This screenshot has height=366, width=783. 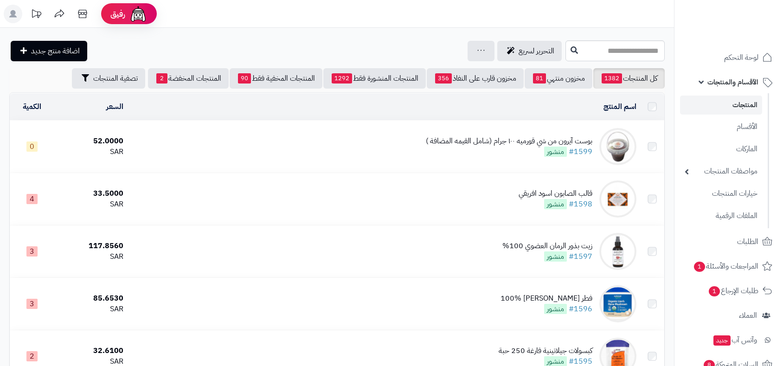 I want to click on span: رفيق, so click(x=118, y=14).